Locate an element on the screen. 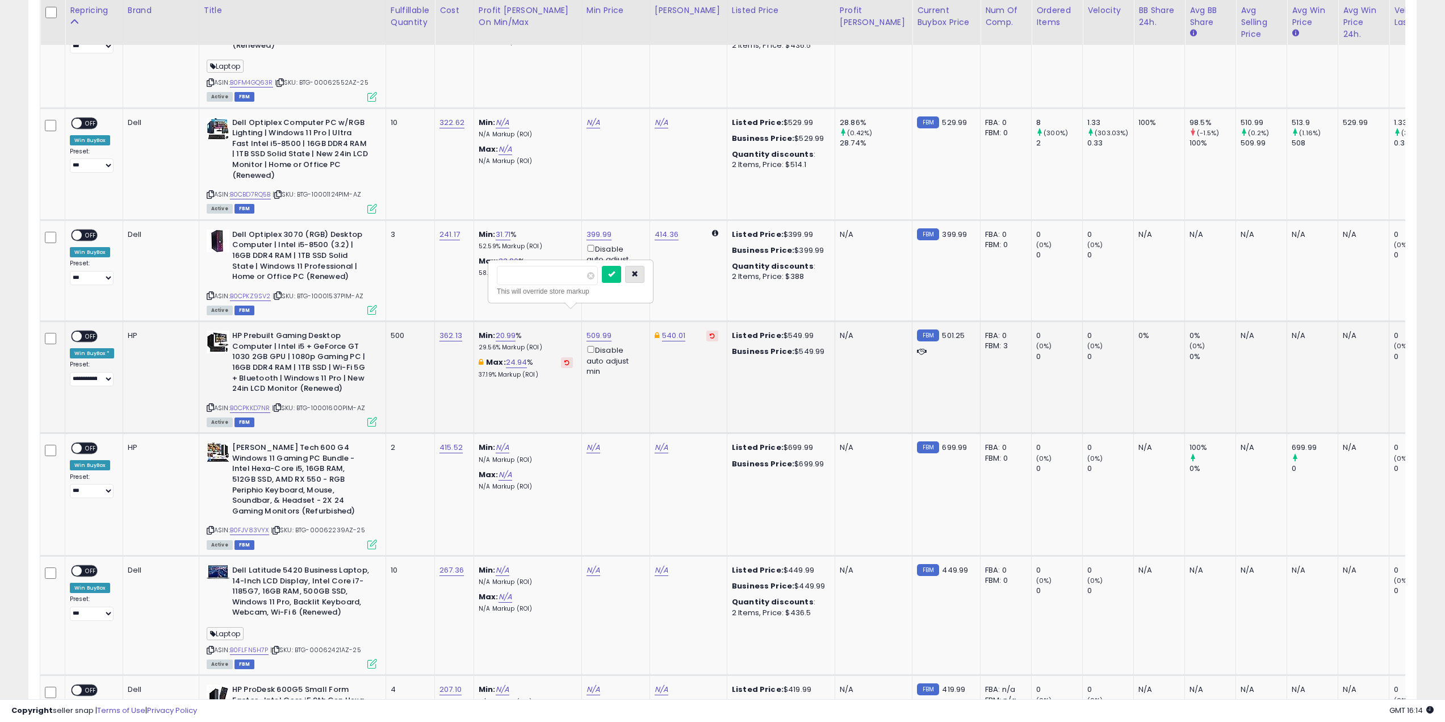 The width and height of the screenshot is (1445, 722). div: Num of Comp. is located at coordinates (1006, 16).